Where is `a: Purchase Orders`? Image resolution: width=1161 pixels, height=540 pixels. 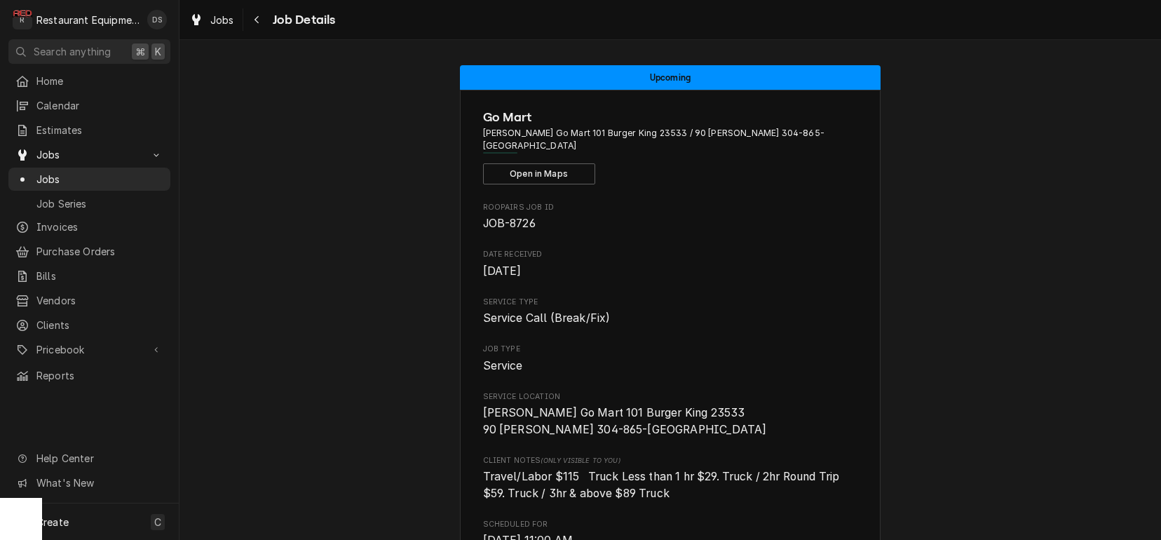 a: Purchase Orders is located at coordinates (89, 251).